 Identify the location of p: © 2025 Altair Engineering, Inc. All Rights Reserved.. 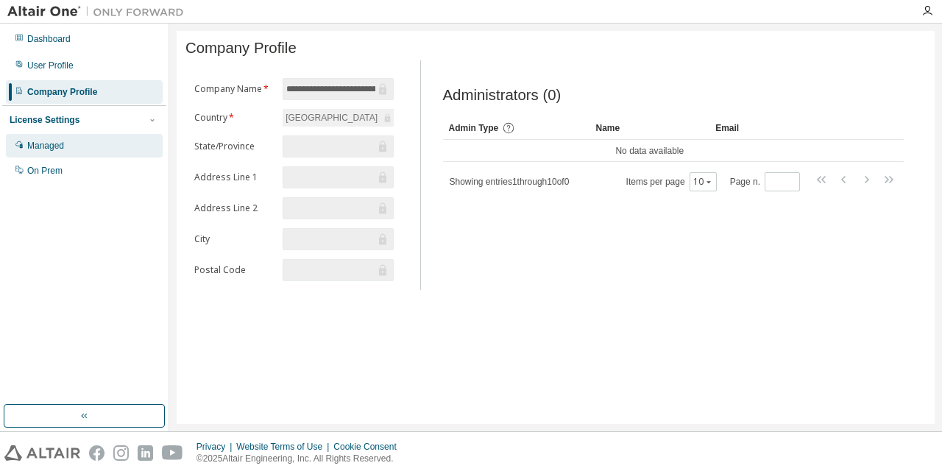
(301, 459).